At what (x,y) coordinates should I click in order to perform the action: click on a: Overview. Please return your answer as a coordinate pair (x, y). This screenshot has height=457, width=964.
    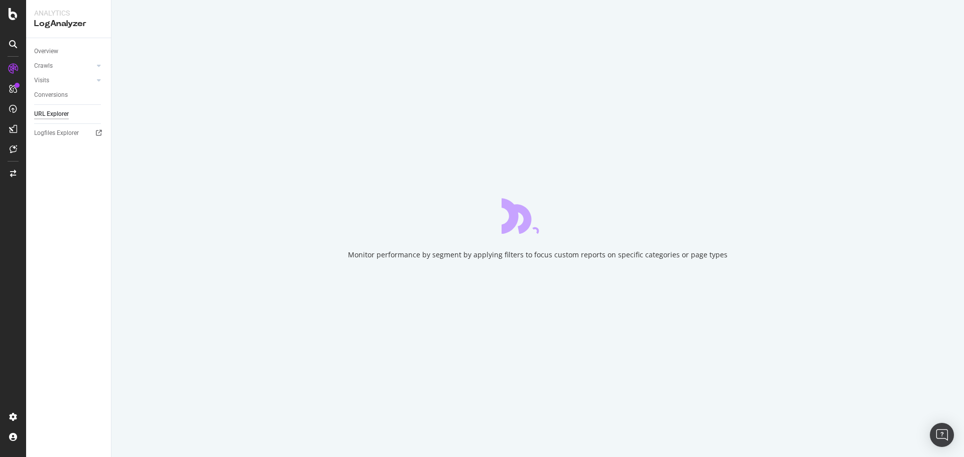
    Looking at the image, I should click on (69, 51).